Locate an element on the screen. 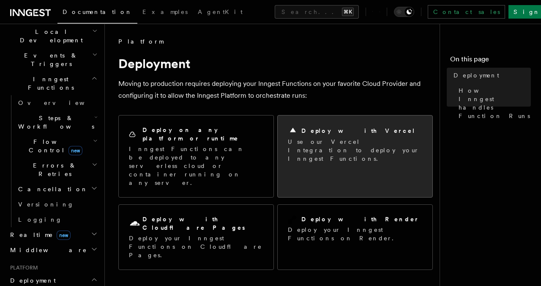  button: Toggle dark mode is located at coordinates (404, 12).